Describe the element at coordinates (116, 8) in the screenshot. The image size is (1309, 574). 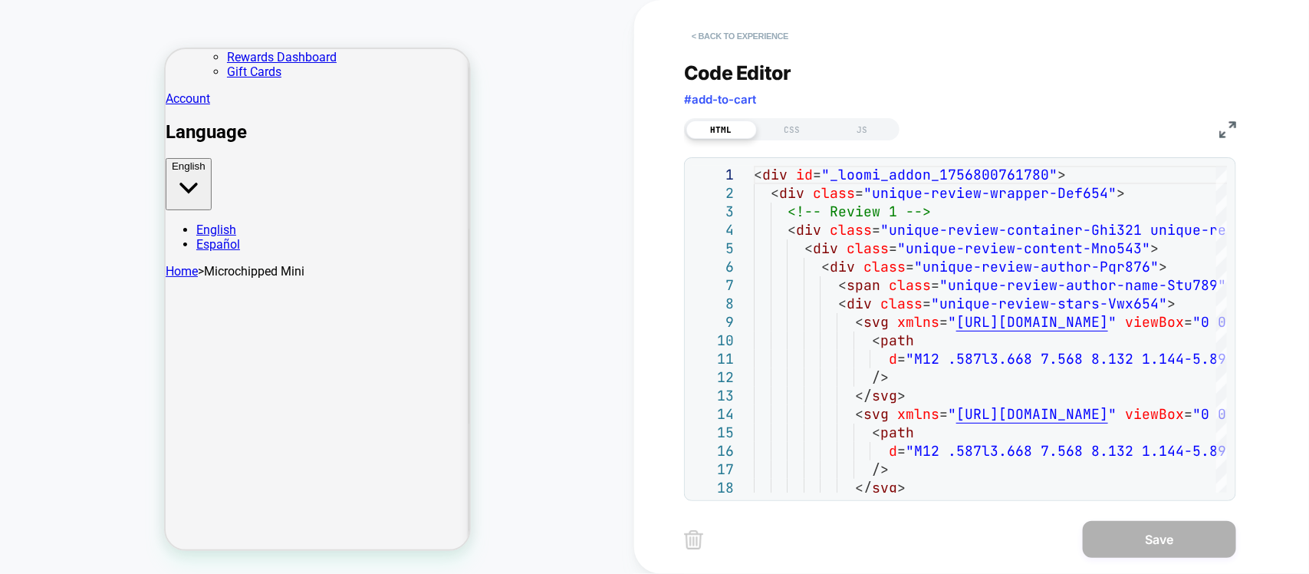
I see `a: Rewards Dashboard` at that location.